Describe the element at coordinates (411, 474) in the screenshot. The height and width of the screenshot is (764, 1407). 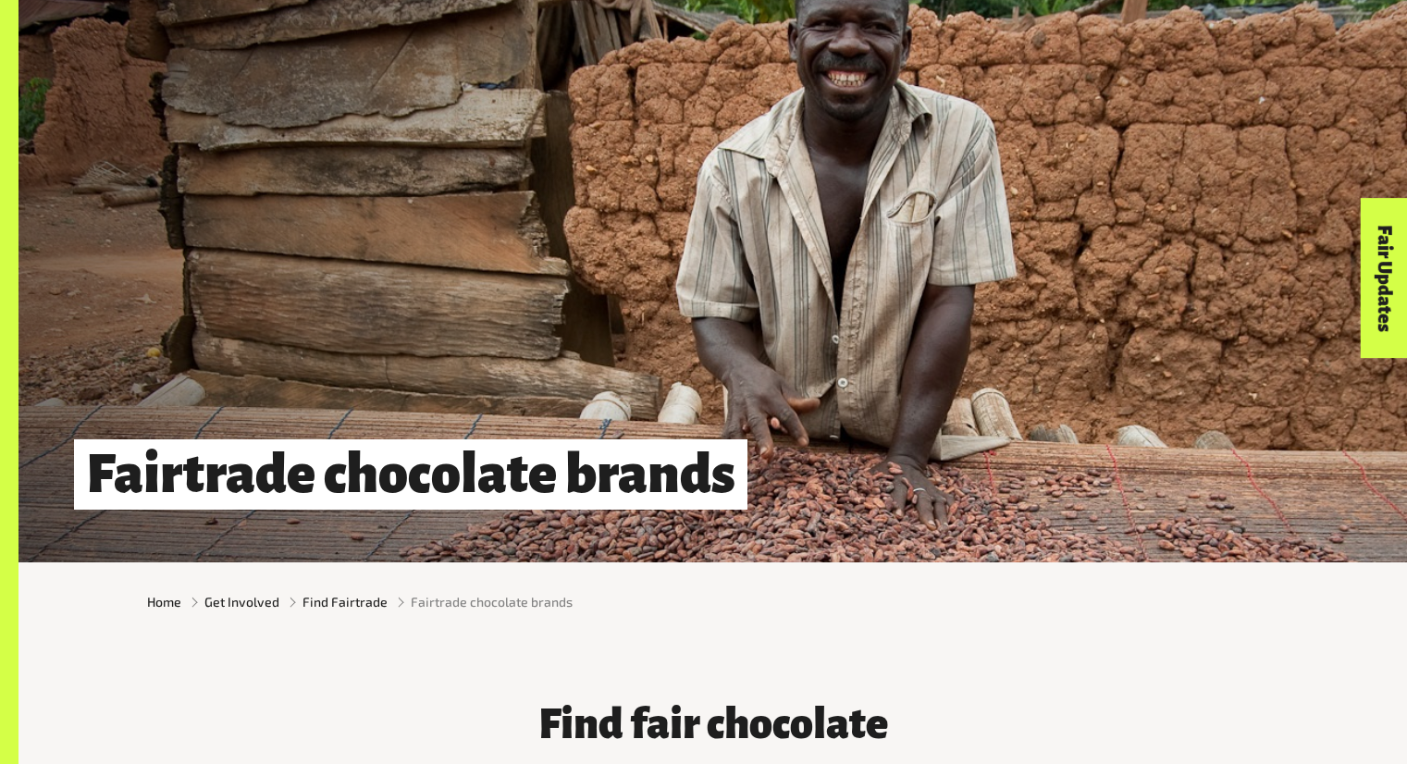
I see `h1: Fairtrade chocolate brands` at that location.